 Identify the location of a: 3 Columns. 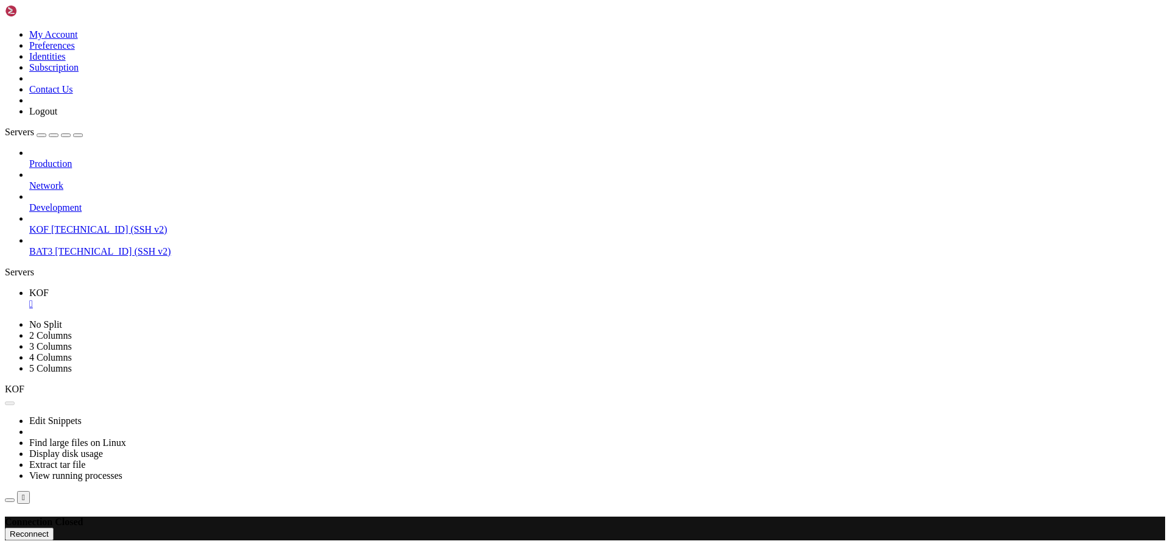
(51, 346).